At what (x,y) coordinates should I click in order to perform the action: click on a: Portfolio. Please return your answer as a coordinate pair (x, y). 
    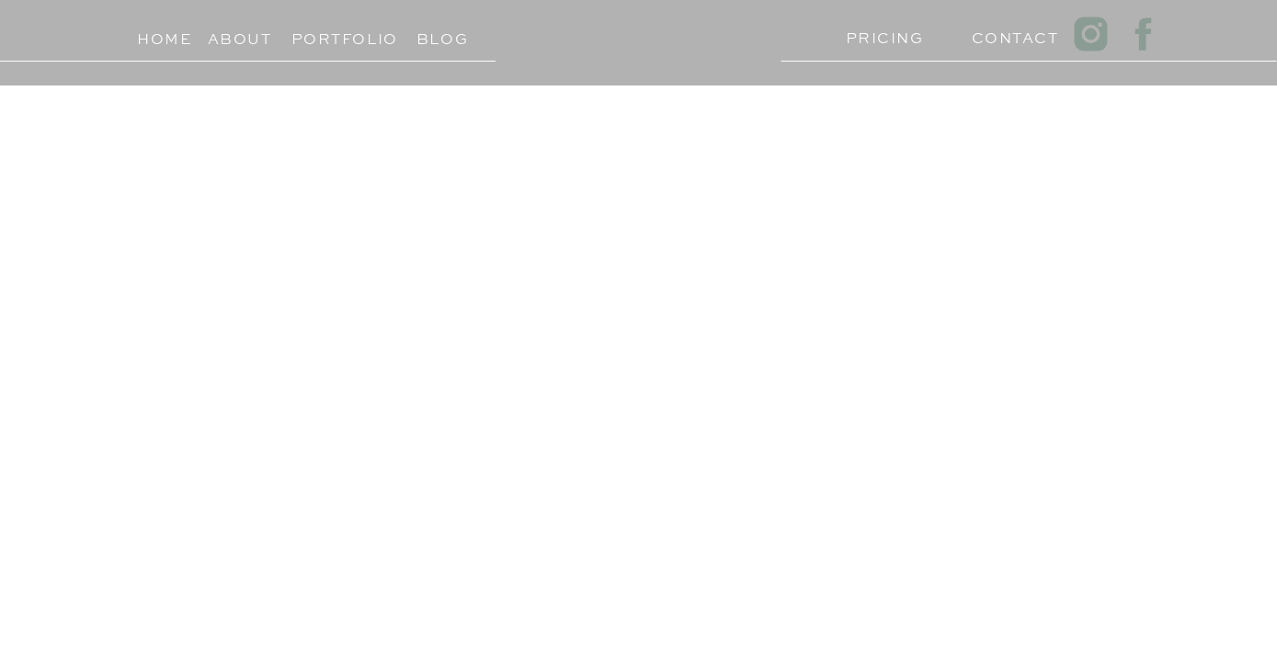
    Looking at the image, I should click on (333, 34).